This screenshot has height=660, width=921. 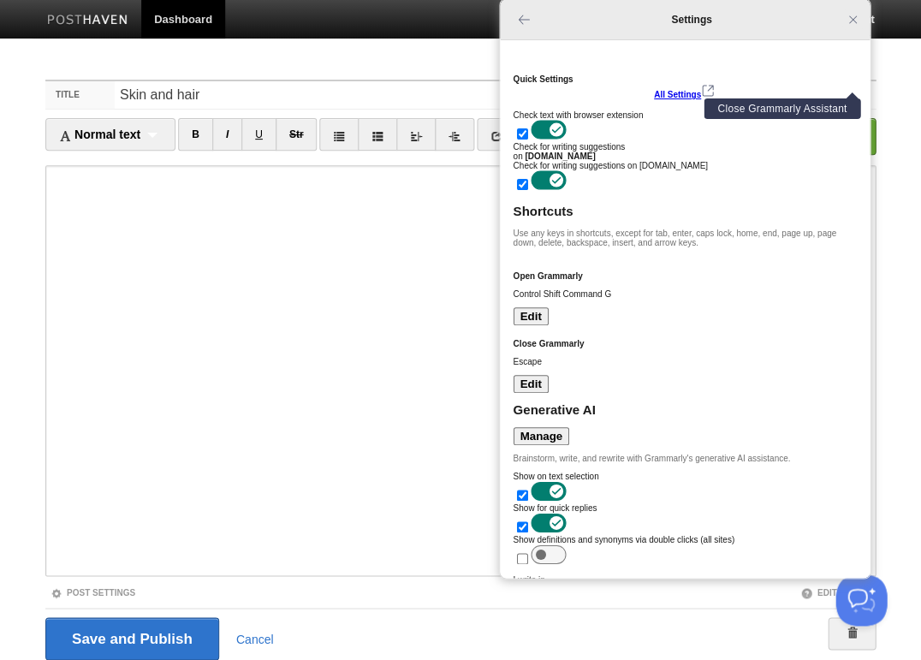 What do you see at coordinates (99, 134) in the screenshot?
I see `span: Normal text` at bounding box center [99, 134].